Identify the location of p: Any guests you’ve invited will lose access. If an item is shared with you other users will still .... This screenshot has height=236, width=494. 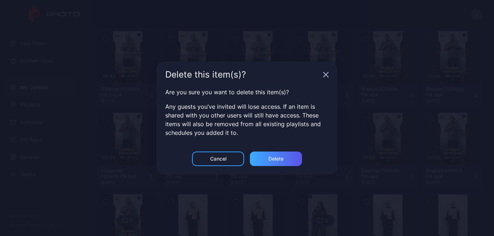
(247, 119).